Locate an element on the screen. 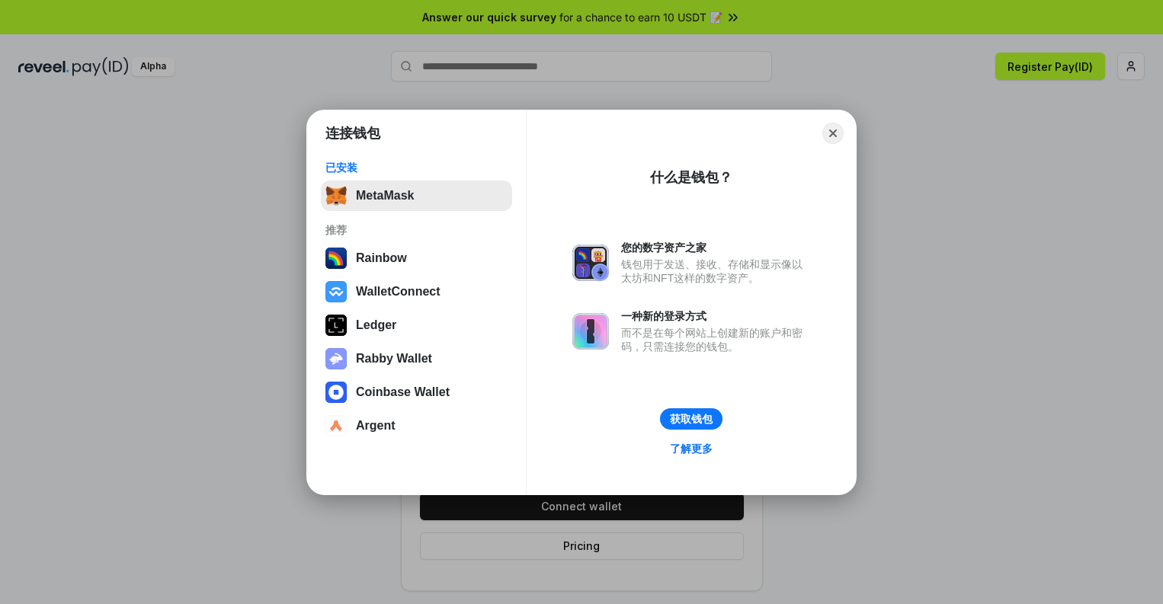 This screenshot has width=1163, height=604. button: Argent is located at coordinates (416, 426).